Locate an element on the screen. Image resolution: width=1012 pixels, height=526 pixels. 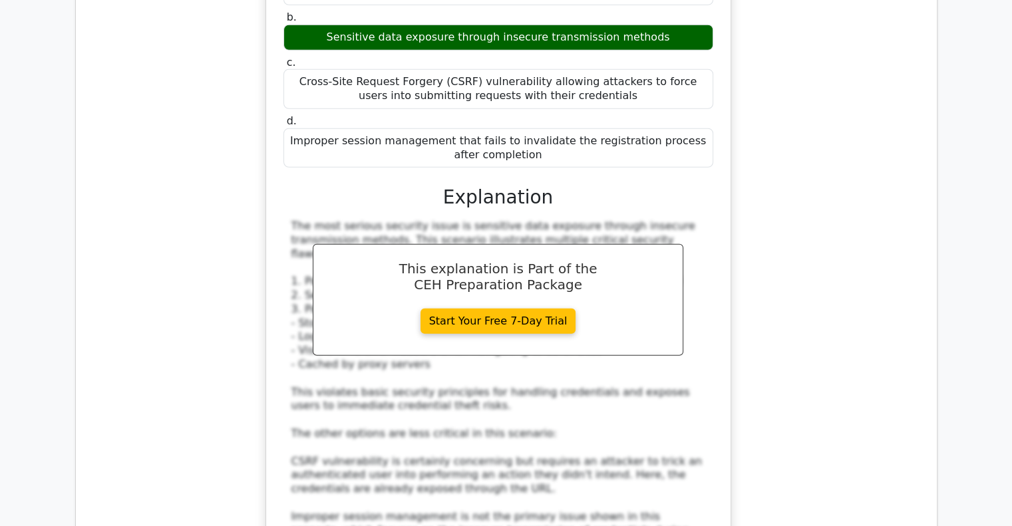
span: d. is located at coordinates (291, 120).